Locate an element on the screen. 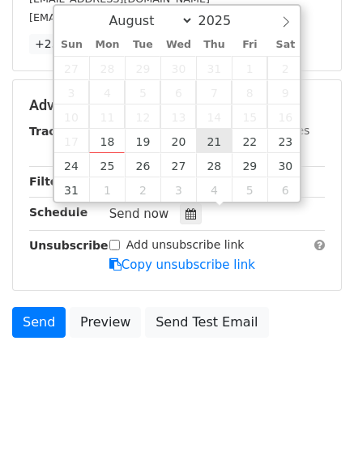 This screenshot has height=473, width=354. span: Mon is located at coordinates (107, 45).